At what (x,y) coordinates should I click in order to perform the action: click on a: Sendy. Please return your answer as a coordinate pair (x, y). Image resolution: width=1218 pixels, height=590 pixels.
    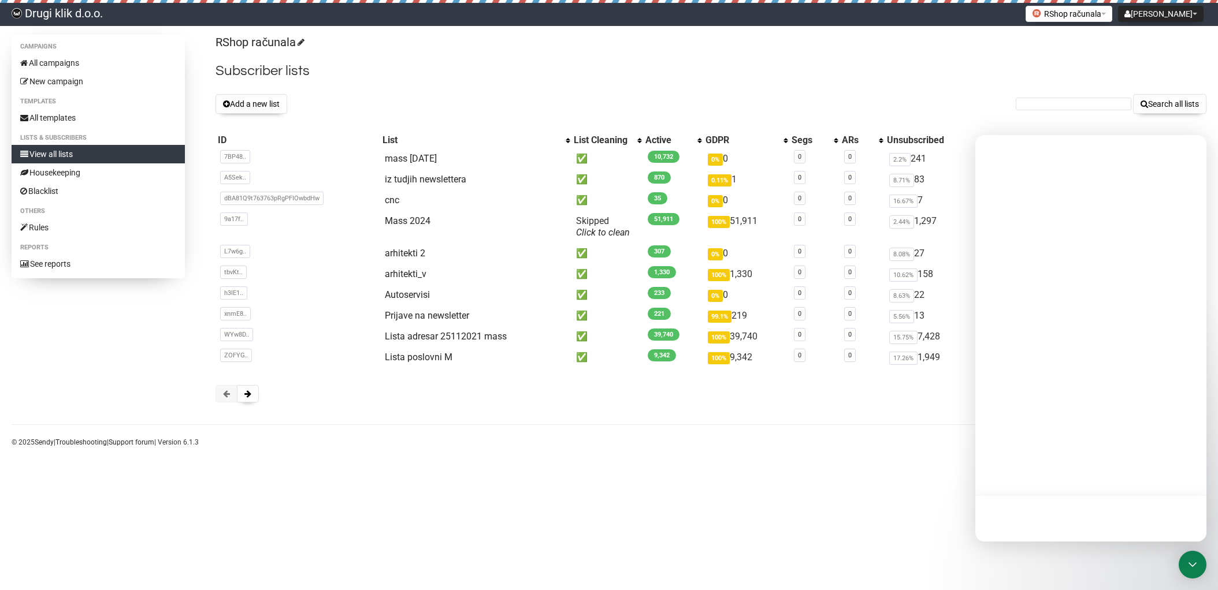
    Looking at the image, I should click on (44, 442).